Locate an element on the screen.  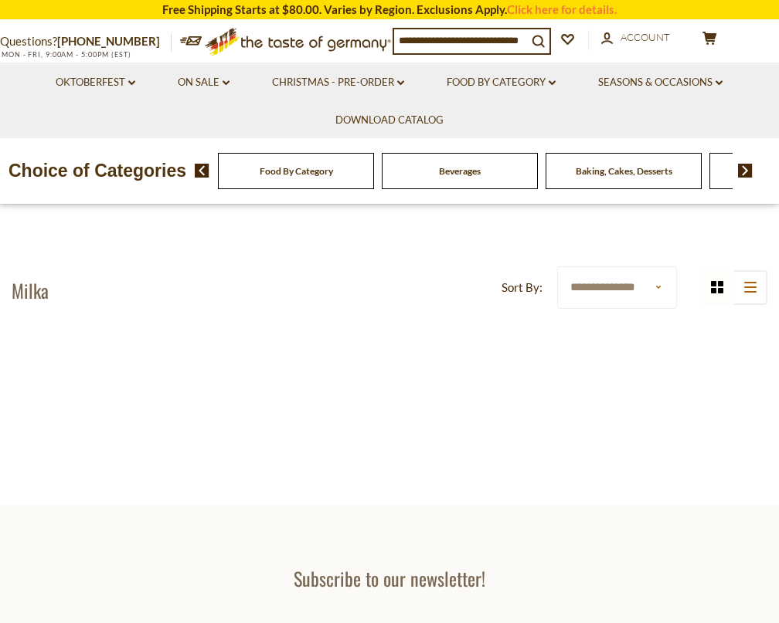
h3: Subscribe to our newsletter! is located at coordinates (389, 579).